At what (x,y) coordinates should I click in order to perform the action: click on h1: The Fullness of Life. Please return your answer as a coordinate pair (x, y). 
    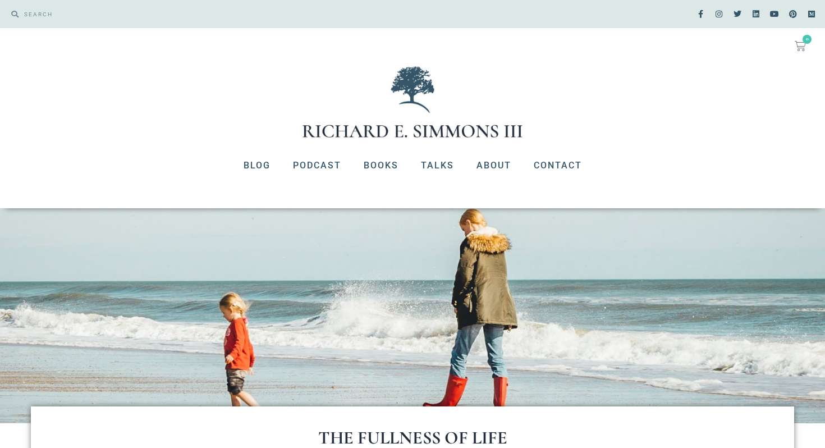
    Looking at the image, I should click on (412, 438).